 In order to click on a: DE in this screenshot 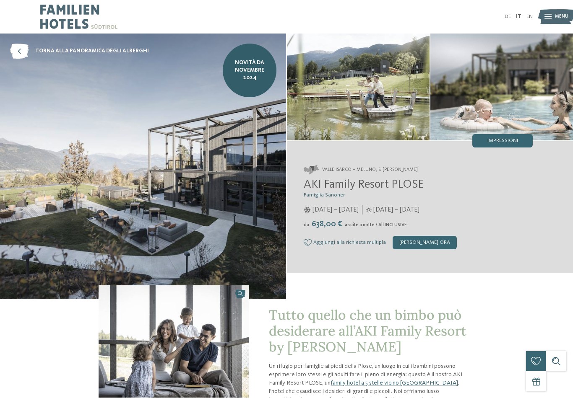, I will do `click(507, 16)`.